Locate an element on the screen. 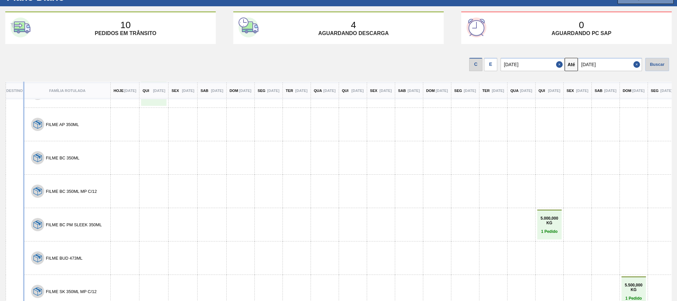 This screenshot has height=301, width=677. a: 5.500,000 KG1 Pedido is located at coordinates (634, 291).